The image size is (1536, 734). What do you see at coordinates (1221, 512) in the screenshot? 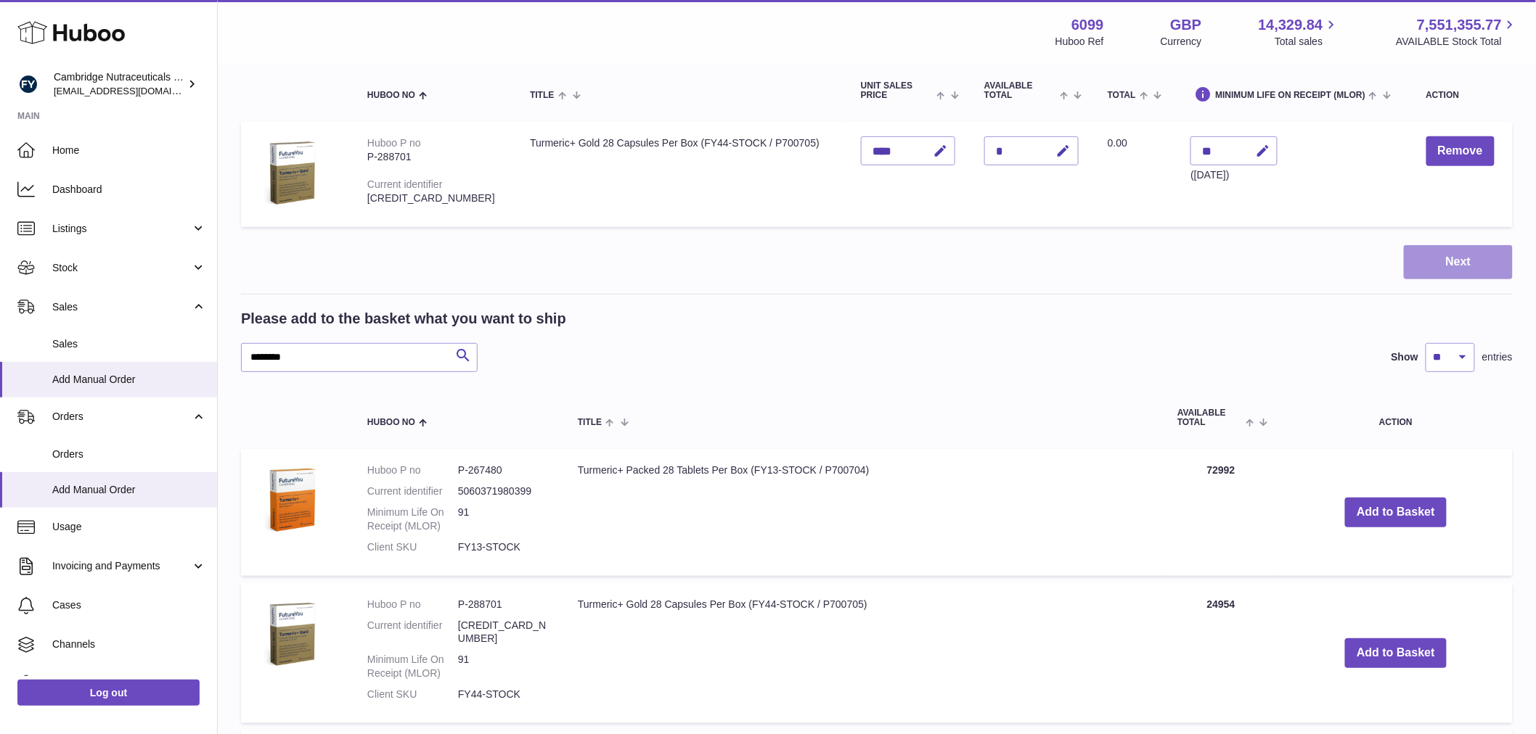
I see `td: 72992` at bounding box center [1221, 512].